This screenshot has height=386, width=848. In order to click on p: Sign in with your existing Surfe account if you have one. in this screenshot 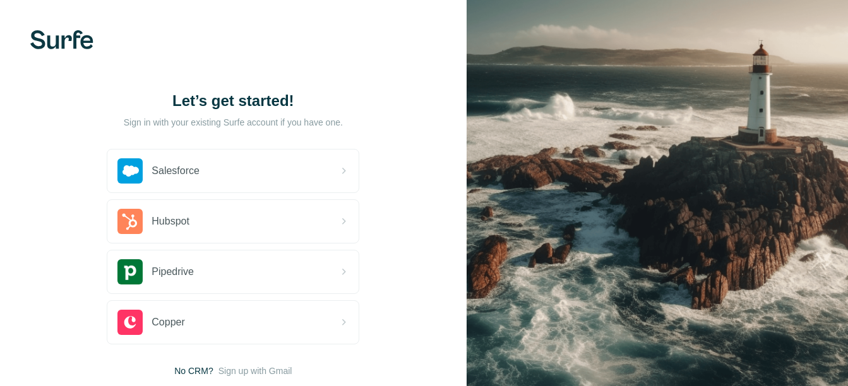, I will do `click(233, 122)`.